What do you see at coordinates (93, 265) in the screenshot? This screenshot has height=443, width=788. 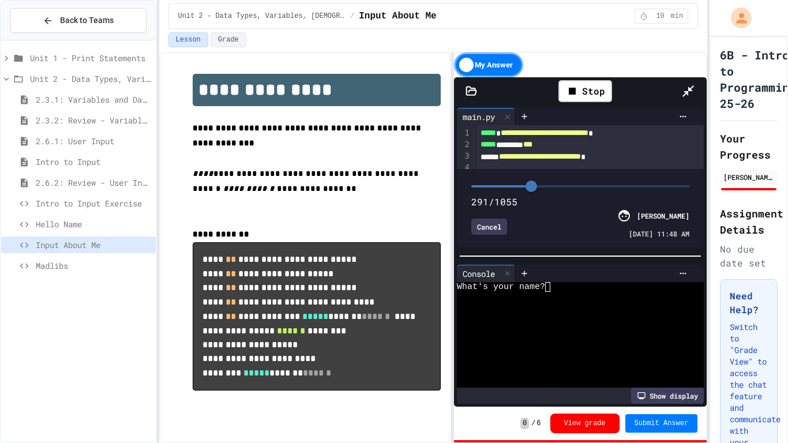 I see `span: Madlibs` at bounding box center [93, 265].